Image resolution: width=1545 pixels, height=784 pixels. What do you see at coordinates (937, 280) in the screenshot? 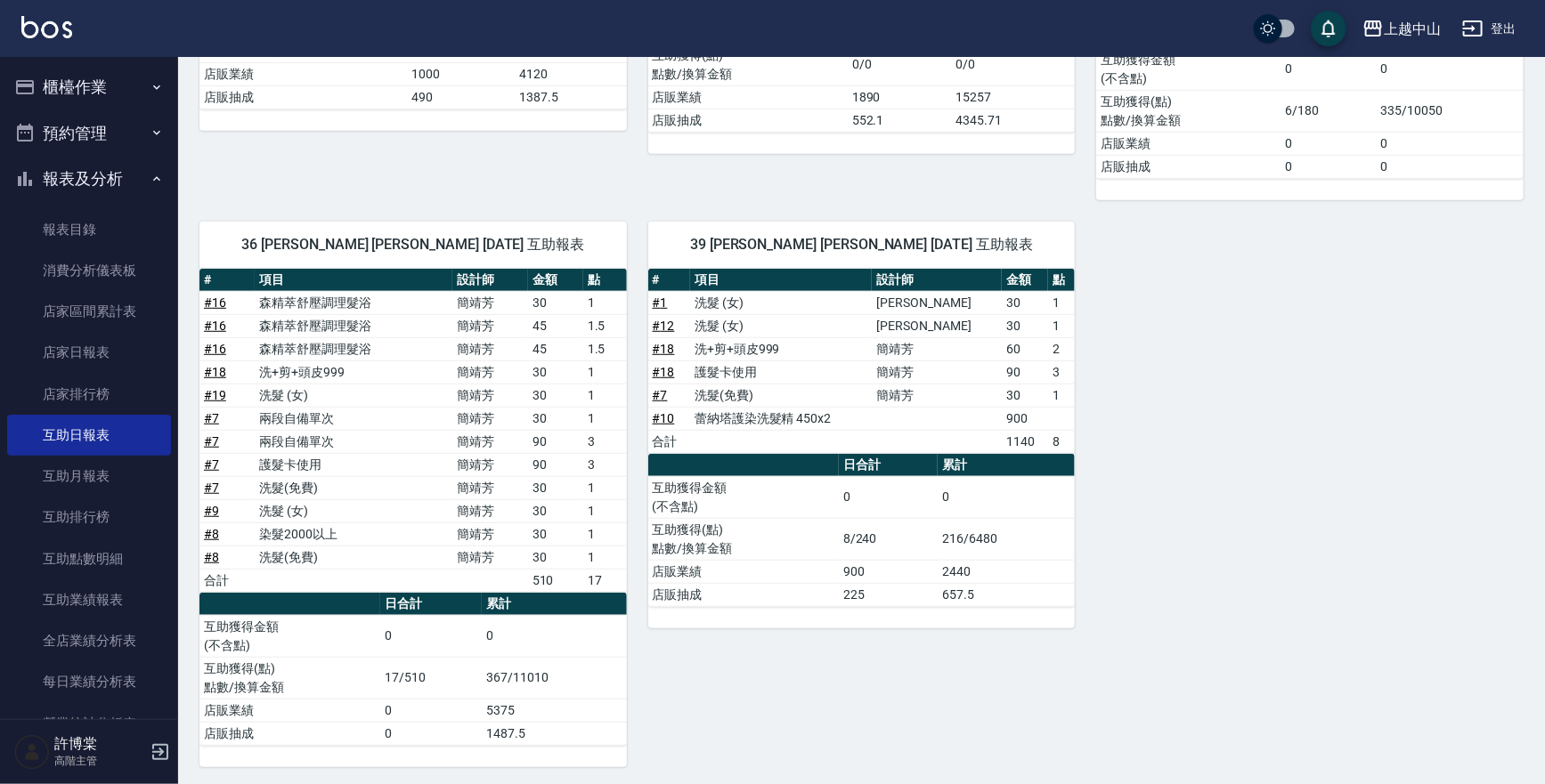
I see `th: 設計師` at bounding box center [937, 280].